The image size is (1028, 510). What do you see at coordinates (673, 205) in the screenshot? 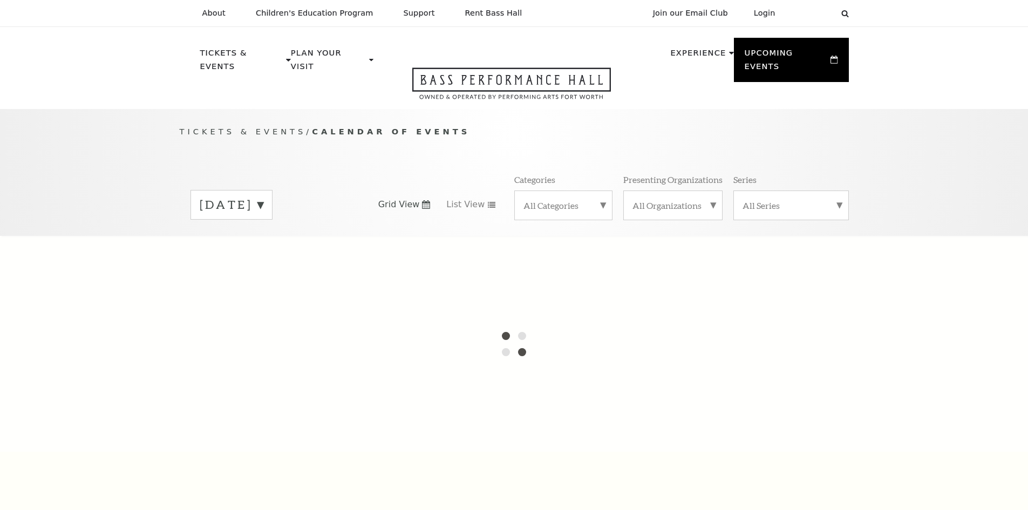
I see `label: All Organizations` at bounding box center [673, 205].